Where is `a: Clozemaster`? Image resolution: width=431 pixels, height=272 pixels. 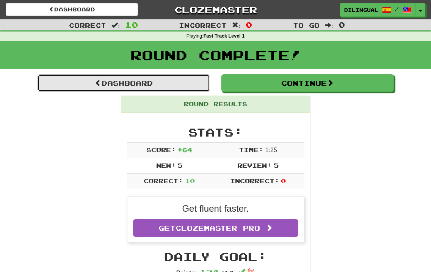 a: Clozemaster is located at coordinates (215, 9).